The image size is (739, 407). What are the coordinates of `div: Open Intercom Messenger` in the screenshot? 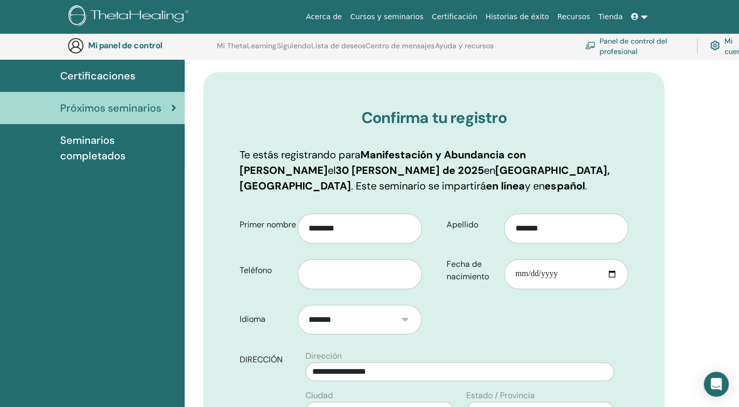 It's located at (716, 384).